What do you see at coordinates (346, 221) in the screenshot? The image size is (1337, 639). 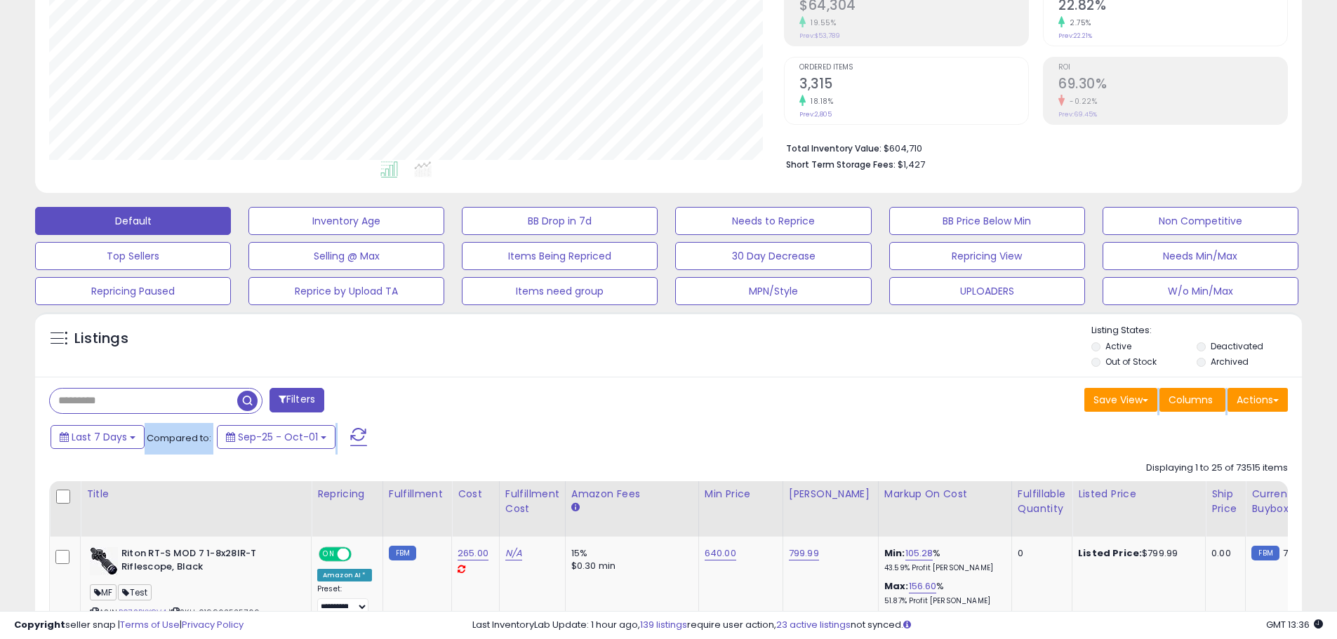 I see `button: Inventory Age` at bounding box center [346, 221].